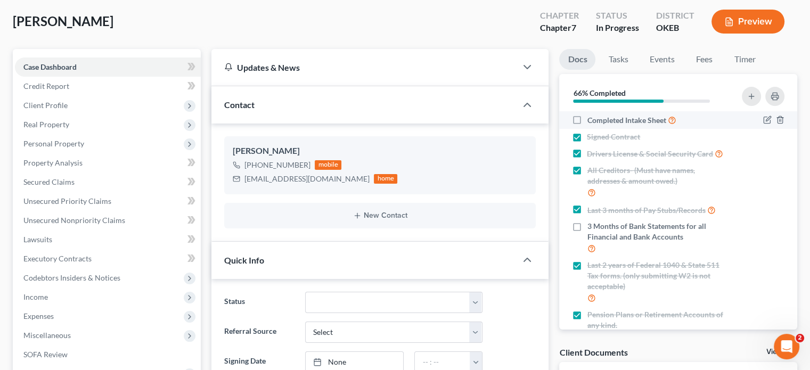 This screenshot has width=810, height=370. Describe the element at coordinates (613, 137) in the screenshot. I see `span: Signed Contract` at that location.